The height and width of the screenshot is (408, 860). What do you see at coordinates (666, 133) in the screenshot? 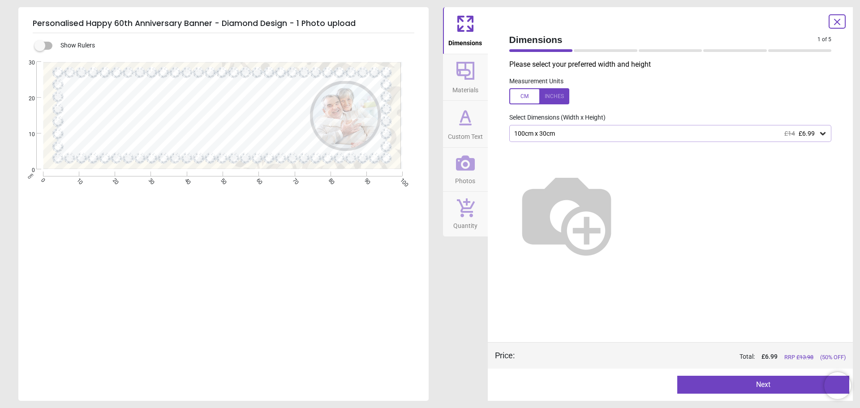
I see `div: 100cm x 30cm` at bounding box center [666, 133].